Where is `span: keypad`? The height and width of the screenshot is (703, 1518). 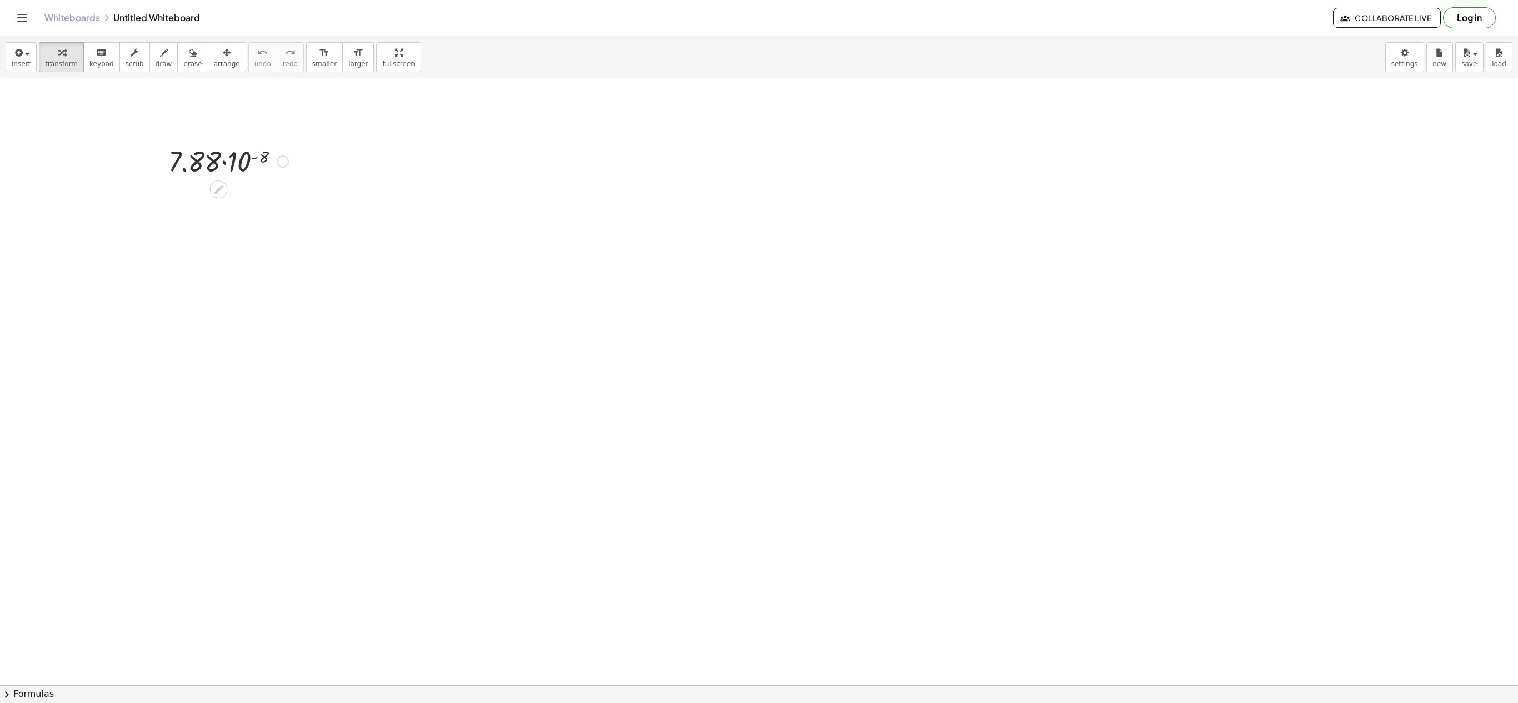 span: keypad is located at coordinates (102, 64).